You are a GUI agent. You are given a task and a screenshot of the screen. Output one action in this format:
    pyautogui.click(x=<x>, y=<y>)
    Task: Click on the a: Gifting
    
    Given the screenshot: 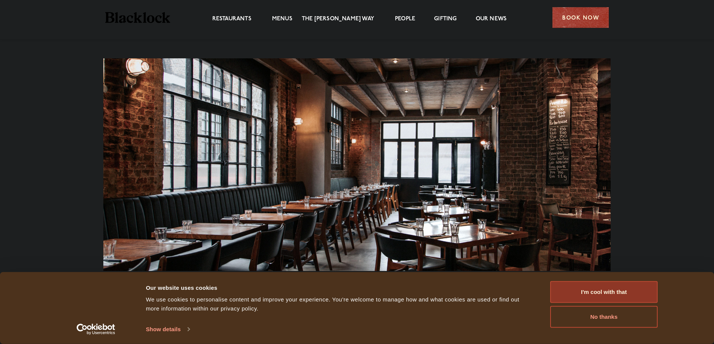 What is the action you would take?
    pyautogui.click(x=446, y=20)
    